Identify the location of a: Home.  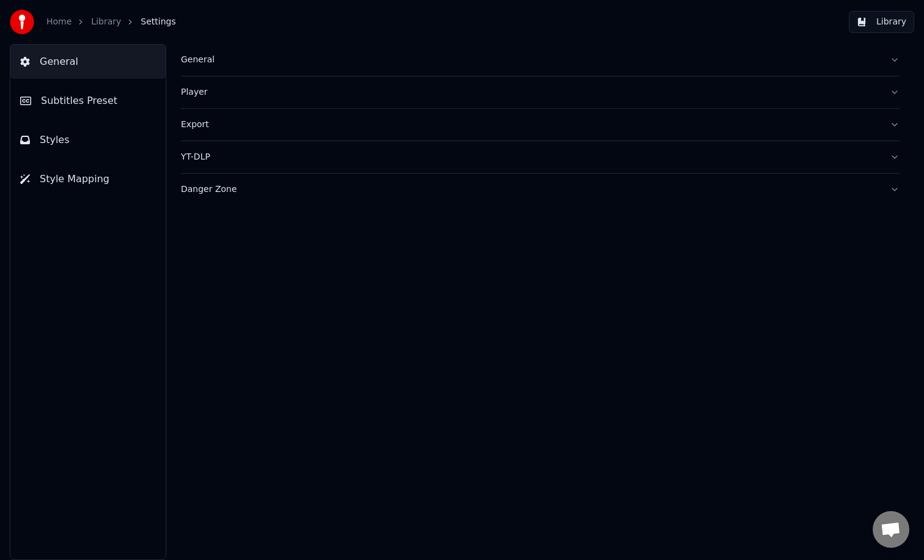
(59, 22).